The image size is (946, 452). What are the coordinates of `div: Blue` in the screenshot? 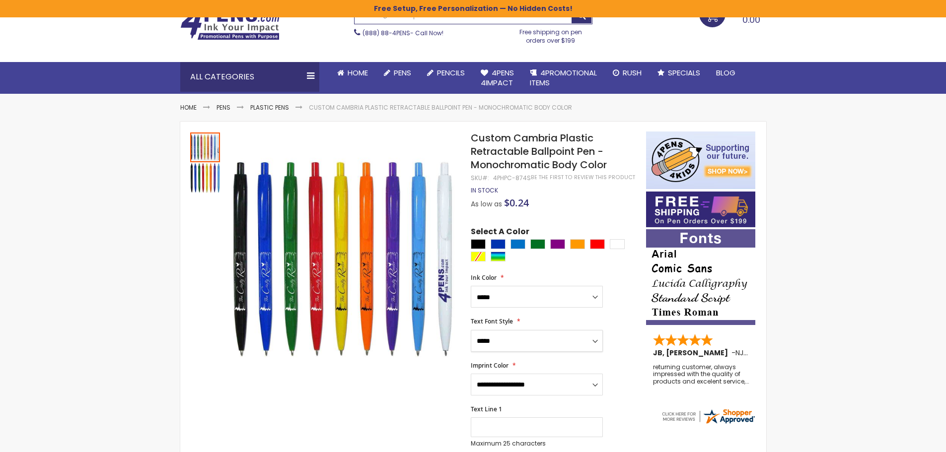 It's located at (498, 244).